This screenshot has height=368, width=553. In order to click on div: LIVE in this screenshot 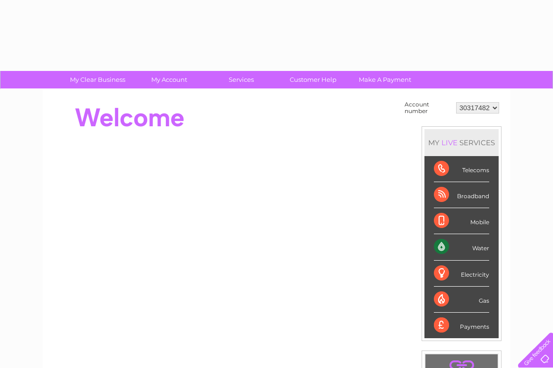, I will do `click(449, 142)`.